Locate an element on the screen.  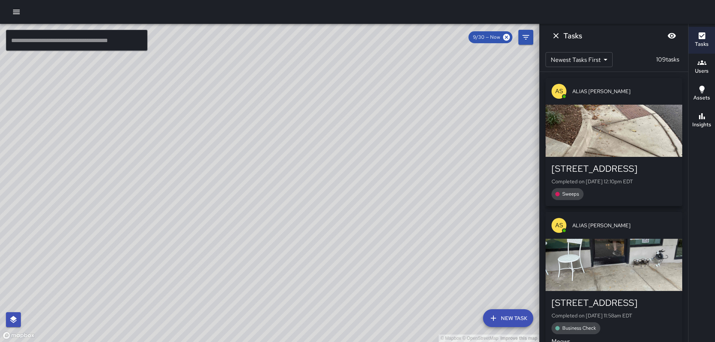
button: Tasks is located at coordinates (701, 40).